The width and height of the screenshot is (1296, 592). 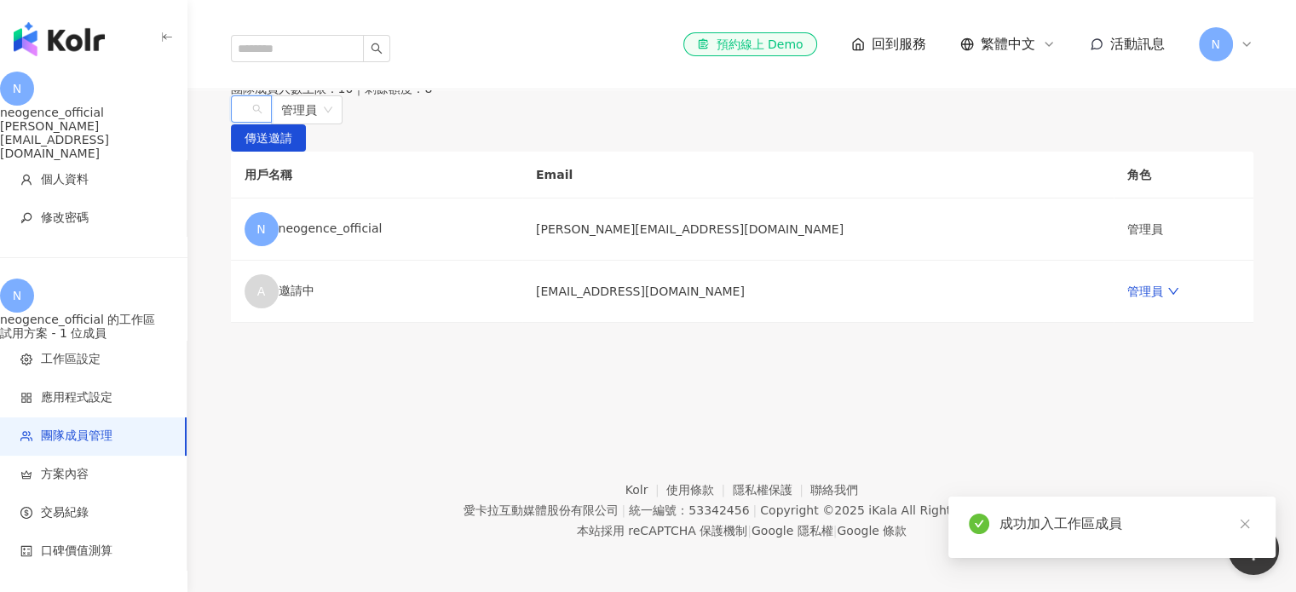 I want to click on span: 團隊成員管理, so click(x=77, y=436).